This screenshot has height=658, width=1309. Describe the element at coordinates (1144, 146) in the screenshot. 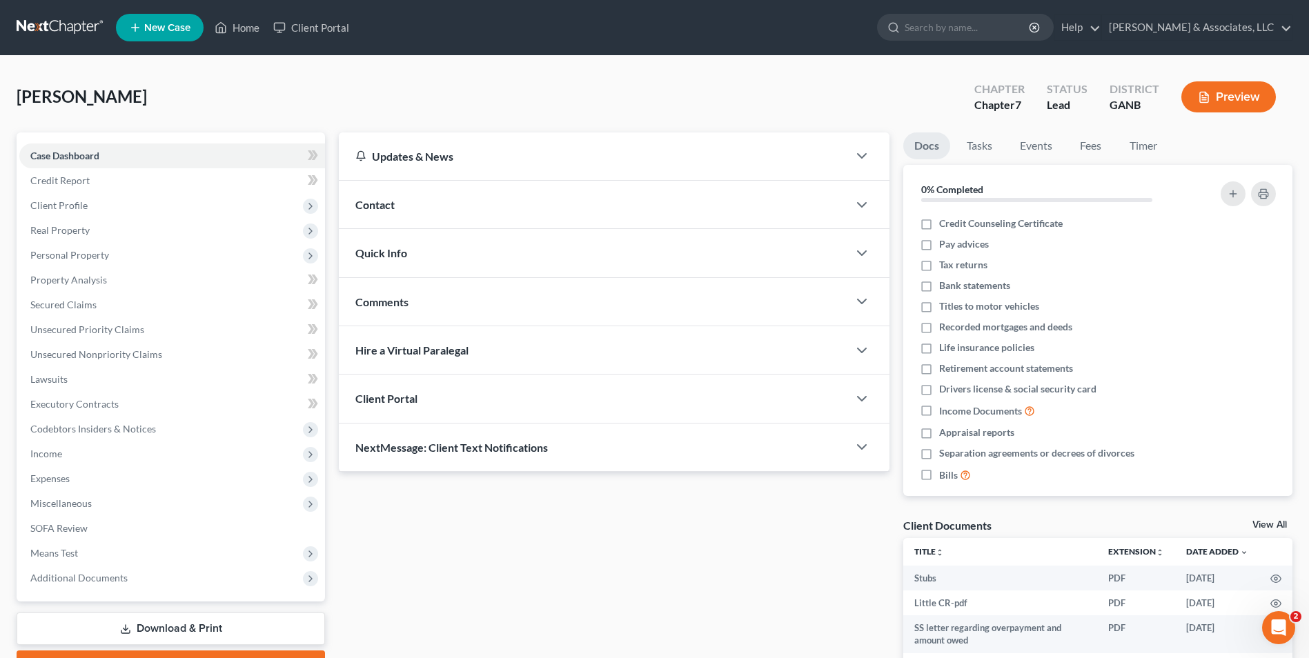

I see `a: Timer` at that location.